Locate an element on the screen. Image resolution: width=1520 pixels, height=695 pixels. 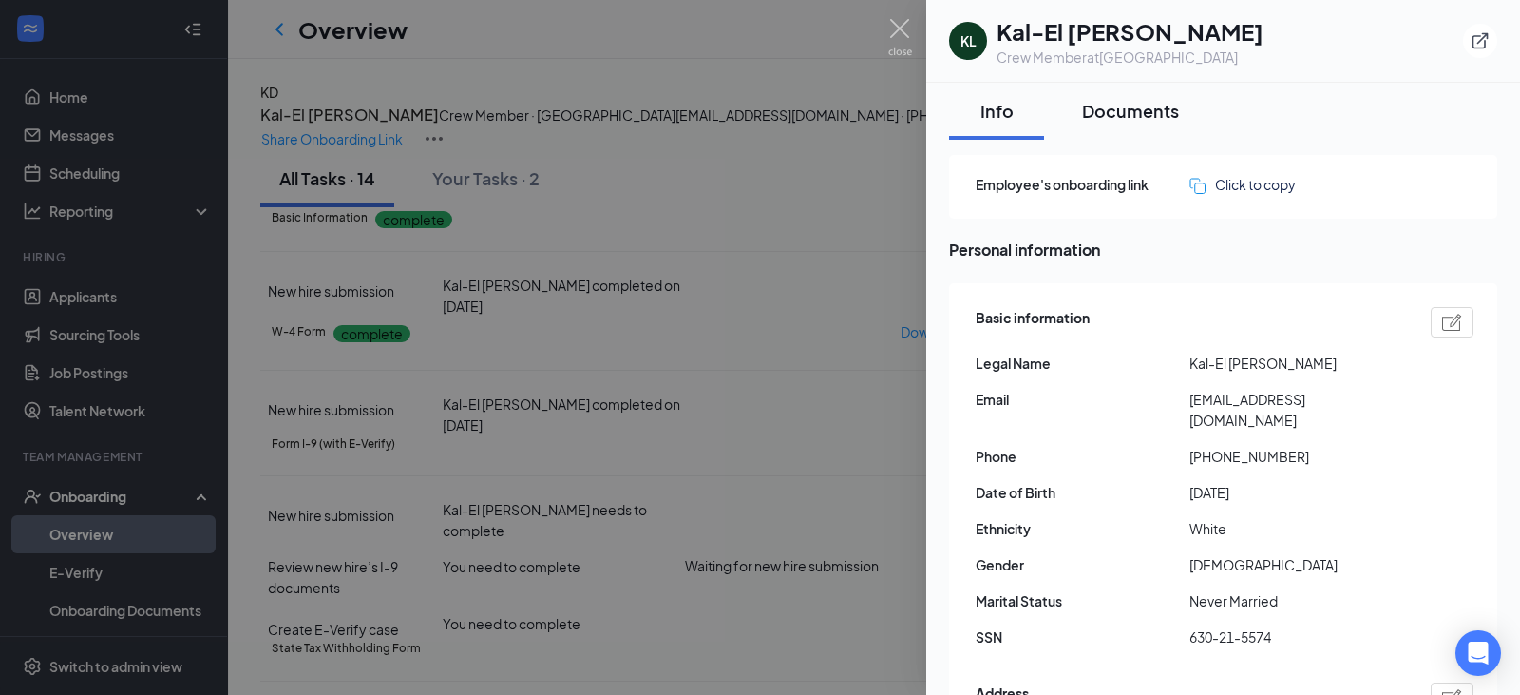
svg: ExternalLink is located at coordinates (1481, 41).